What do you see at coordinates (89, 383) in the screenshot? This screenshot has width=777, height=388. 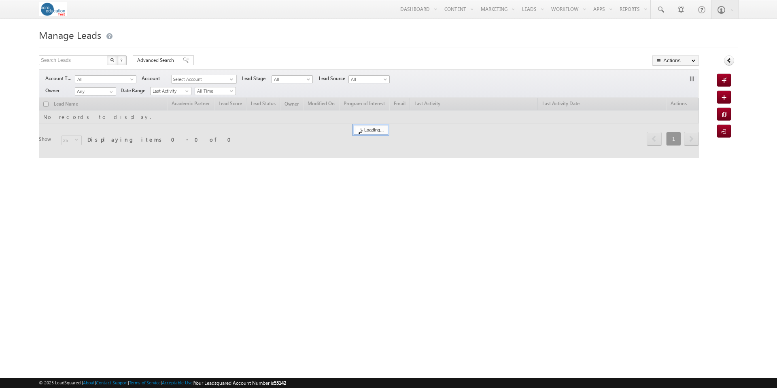 I see `a: About` at bounding box center [89, 383].